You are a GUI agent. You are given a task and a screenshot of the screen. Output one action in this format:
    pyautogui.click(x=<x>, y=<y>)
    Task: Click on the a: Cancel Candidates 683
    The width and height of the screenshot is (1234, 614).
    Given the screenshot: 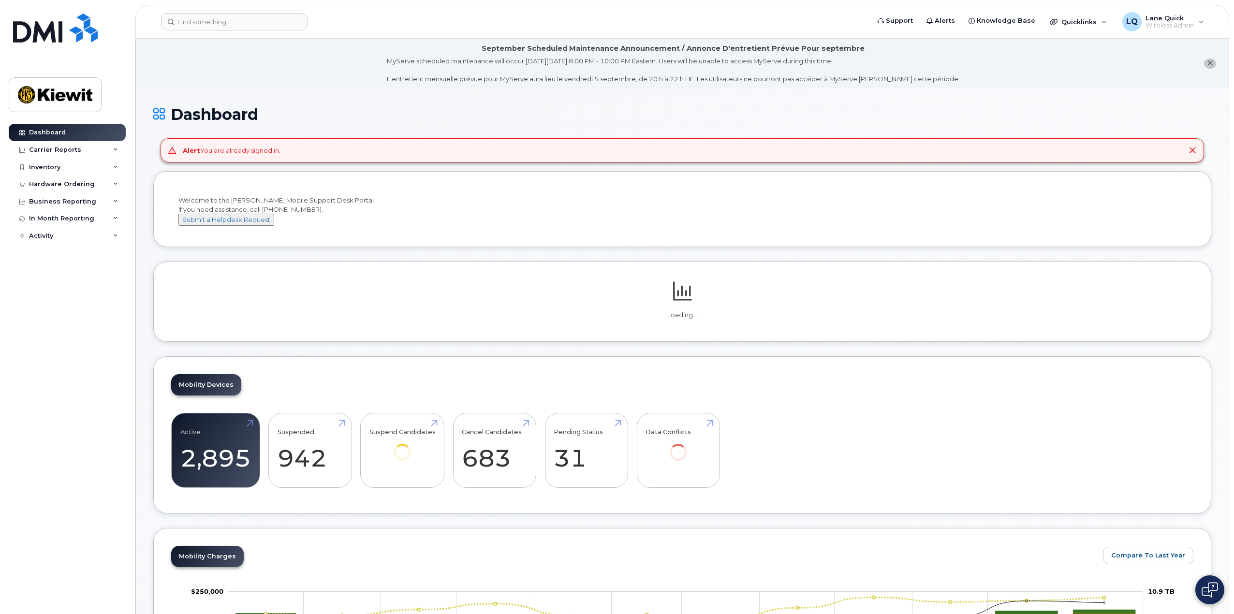 What is the action you would take?
    pyautogui.click(x=494, y=451)
    